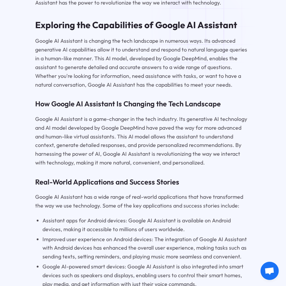 This screenshot has height=286, width=286. What do you see at coordinates (146, 225) in the screenshot?
I see `li: Assistant apps for Android devices: Google AI Assistant is available on Android devices, making i...` at bounding box center [146, 225].